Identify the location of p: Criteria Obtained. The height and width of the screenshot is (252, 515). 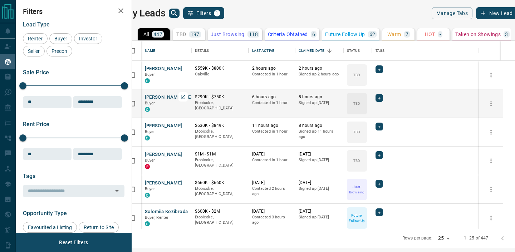
(288, 34).